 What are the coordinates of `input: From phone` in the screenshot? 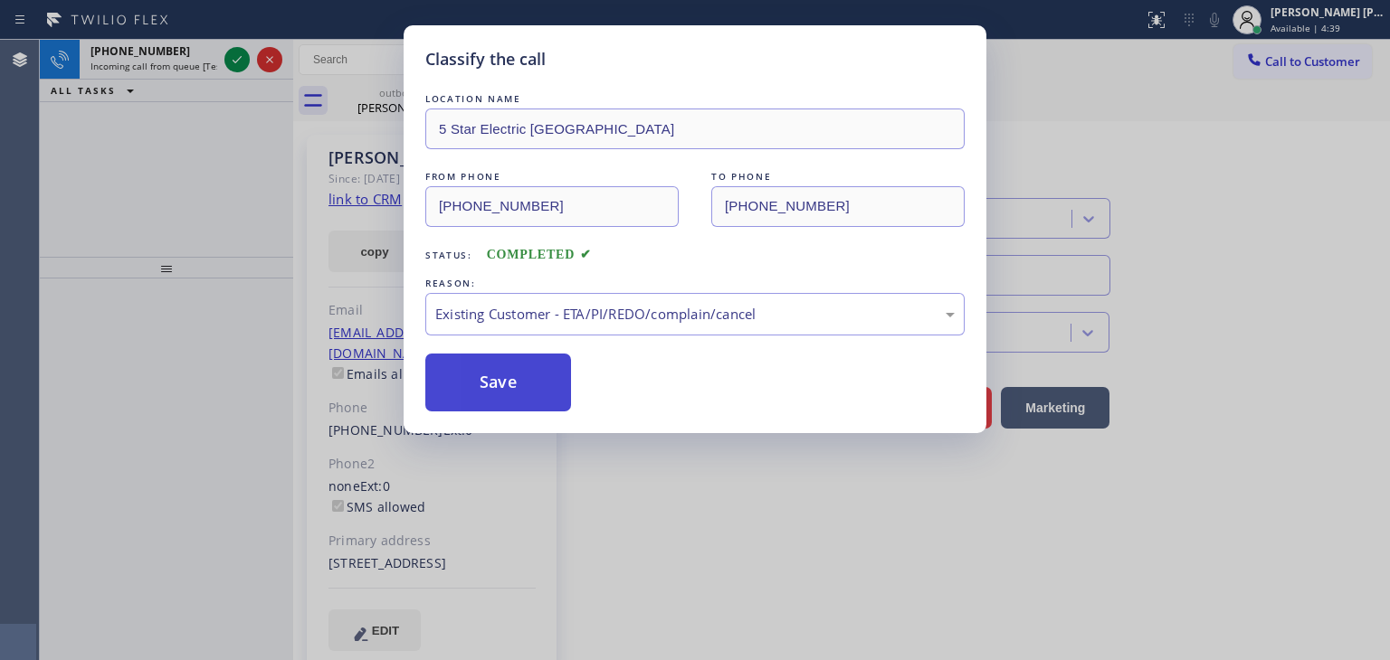 It's located at (552, 206).